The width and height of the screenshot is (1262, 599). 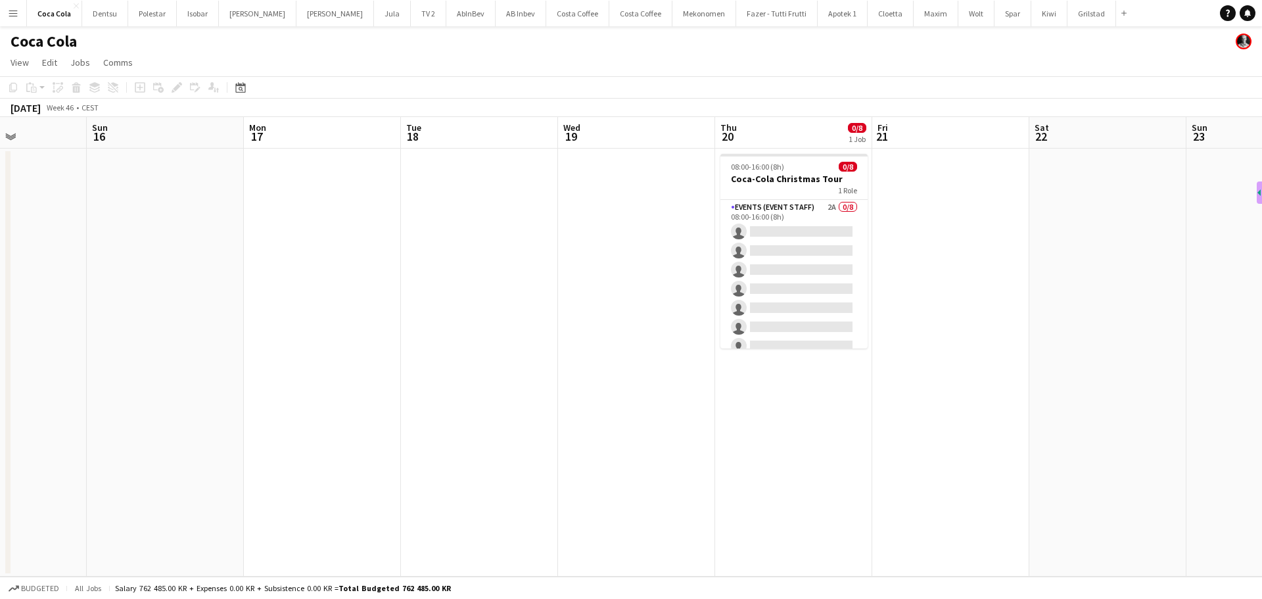 I want to click on span: Wed, so click(x=572, y=127).